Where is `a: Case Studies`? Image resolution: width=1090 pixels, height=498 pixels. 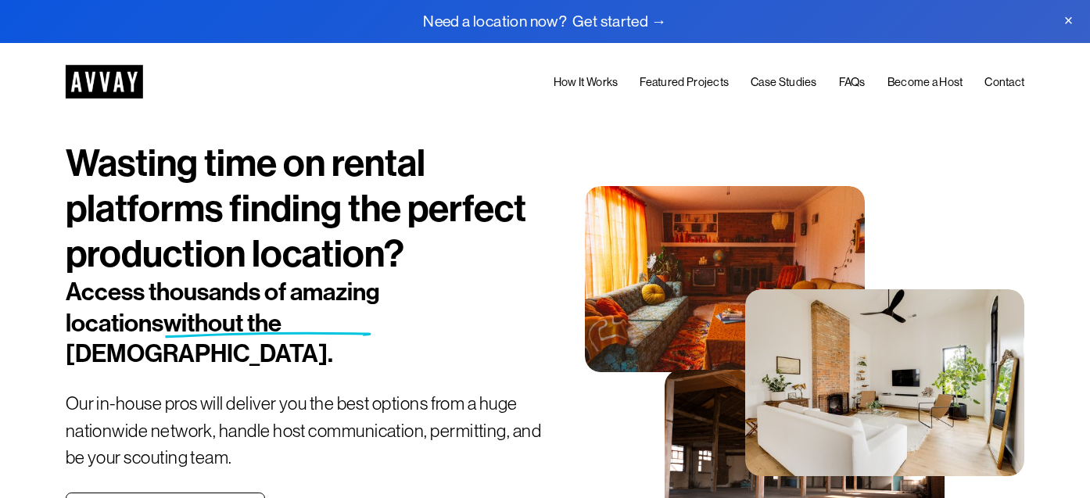
a: Case Studies is located at coordinates (784, 82).